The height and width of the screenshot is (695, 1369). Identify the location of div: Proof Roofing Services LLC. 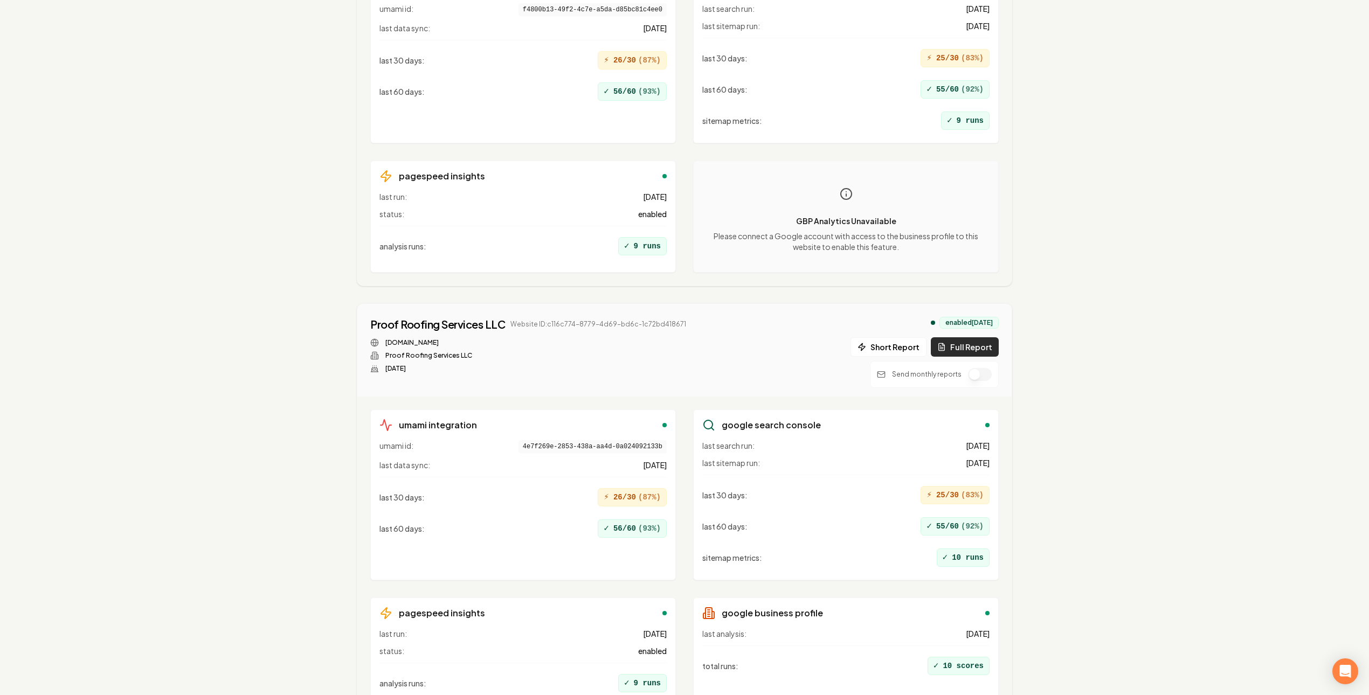
(438, 324).